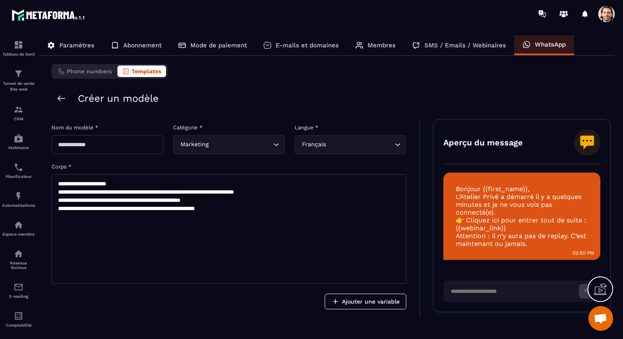  What do you see at coordinates (19, 142) in the screenshot?
I see `a: automationsautomationsWebinaire` at bounding box center [19, 142].